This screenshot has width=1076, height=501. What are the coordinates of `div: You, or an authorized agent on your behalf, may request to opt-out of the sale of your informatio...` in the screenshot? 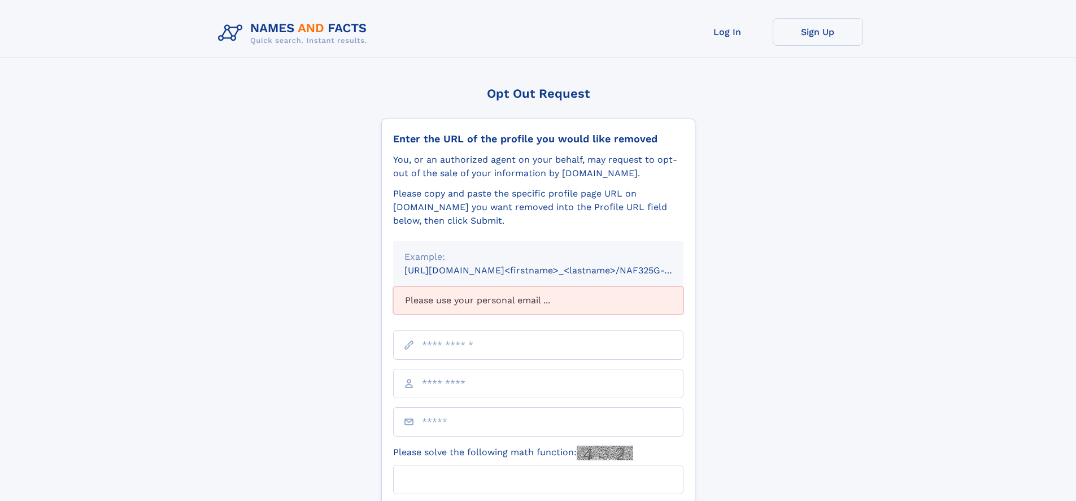 It's located at (538, 167).